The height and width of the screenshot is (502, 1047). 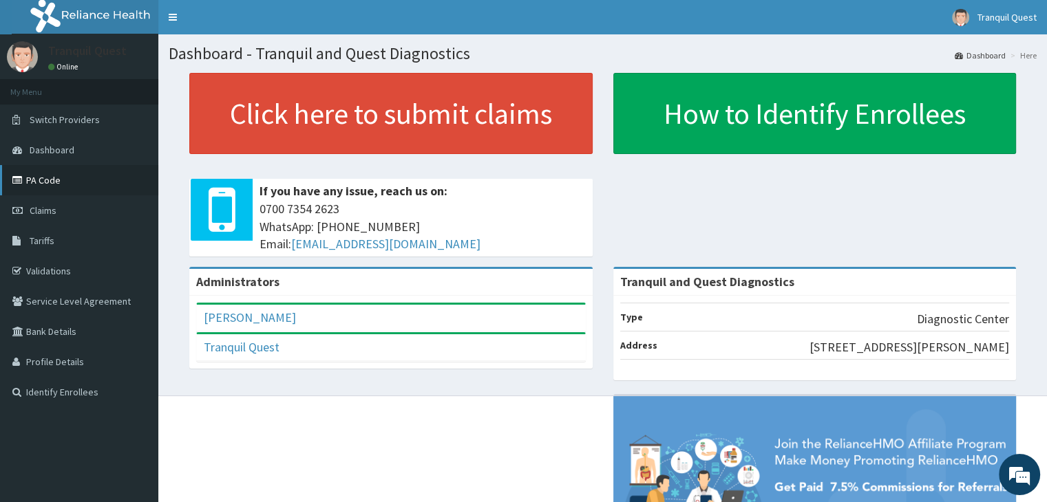 What do you see at coordinates (135, 228) in the screenshot?
I see `span: We're online!` at bounding box center [135, 228].